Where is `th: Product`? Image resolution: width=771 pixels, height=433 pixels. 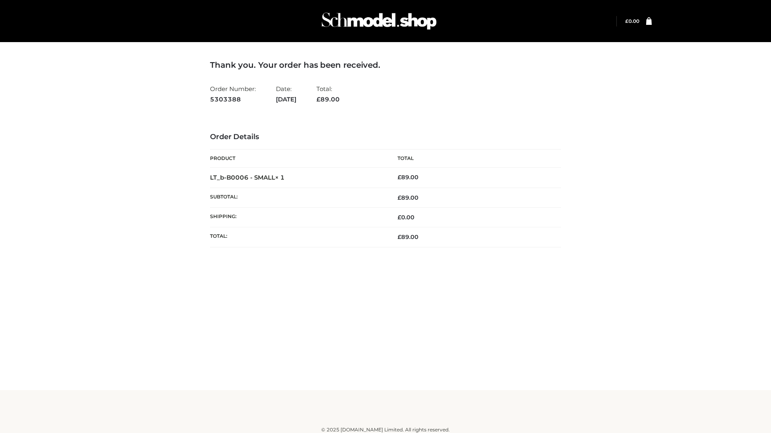 th: Product is located at coordinates (297, 159).